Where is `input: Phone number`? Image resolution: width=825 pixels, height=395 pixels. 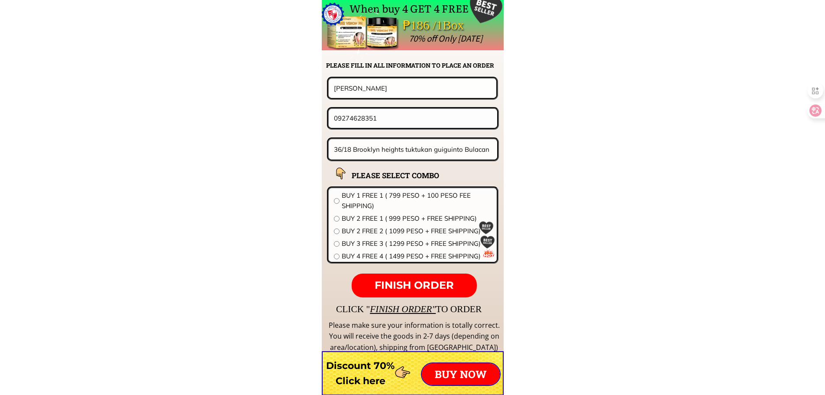
input: Phone number is located at coordinates (413, 118).